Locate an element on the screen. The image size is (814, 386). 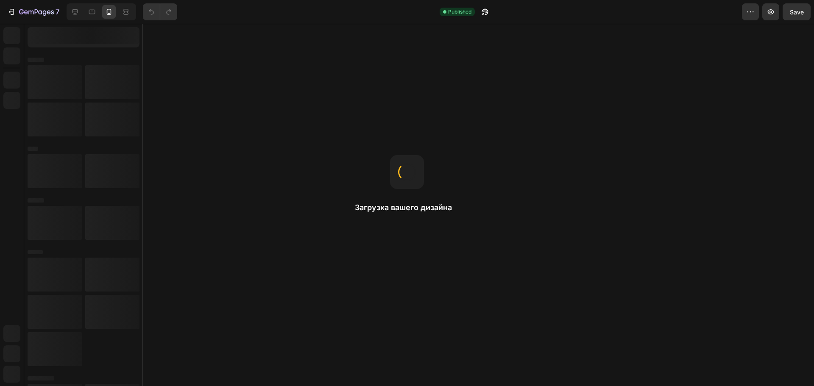
span: Save is located at coordinates (796, 12).